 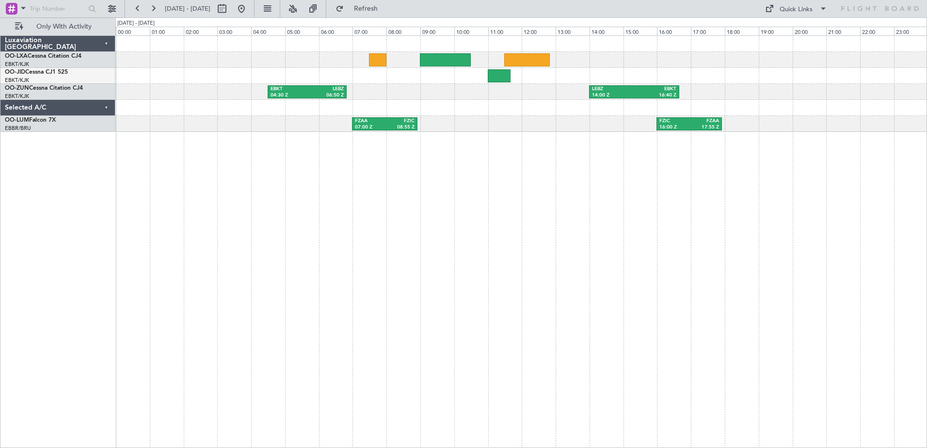 I want to click on button: Quick Links, so click(x=796, y=9).